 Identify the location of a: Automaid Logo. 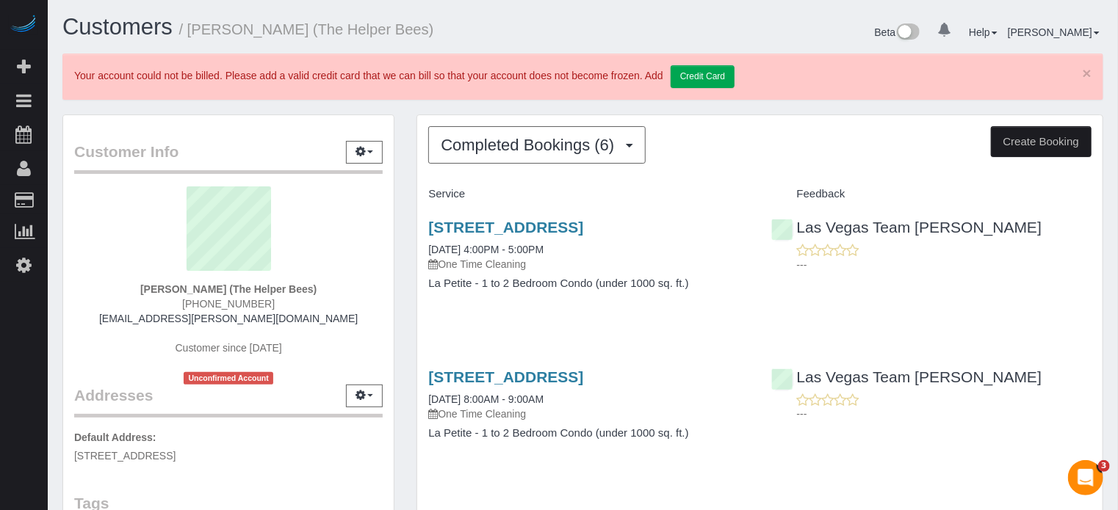
(24, 25).